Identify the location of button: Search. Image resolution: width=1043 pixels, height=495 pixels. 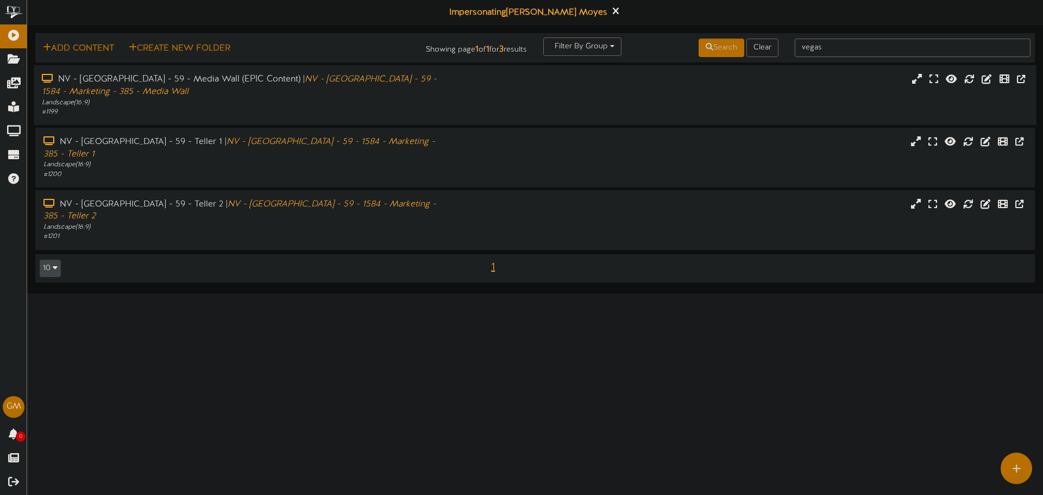
(722, 48).